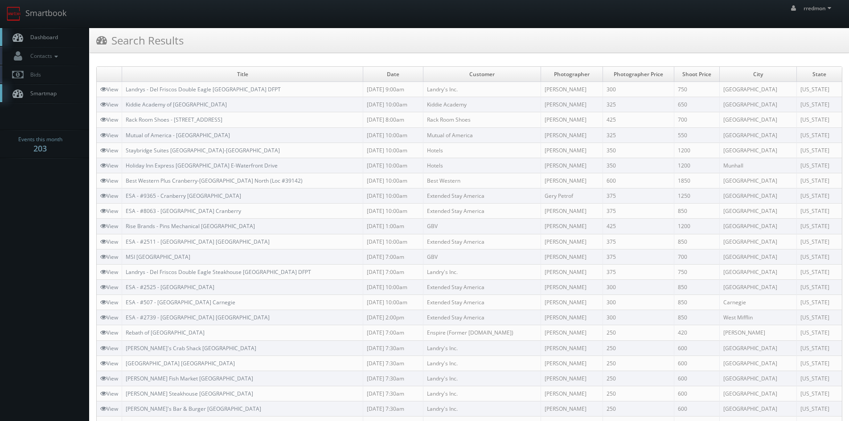 The image size is (849, 421). Describe the element at coordinates (482, 181) in the screenshot. I see `td: Best Western` at that location.